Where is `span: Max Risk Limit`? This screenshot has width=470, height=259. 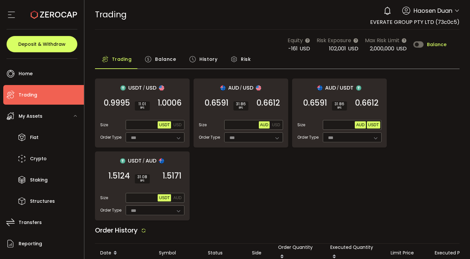
span: Max Risk Limit is located at coordinates (382, 40).